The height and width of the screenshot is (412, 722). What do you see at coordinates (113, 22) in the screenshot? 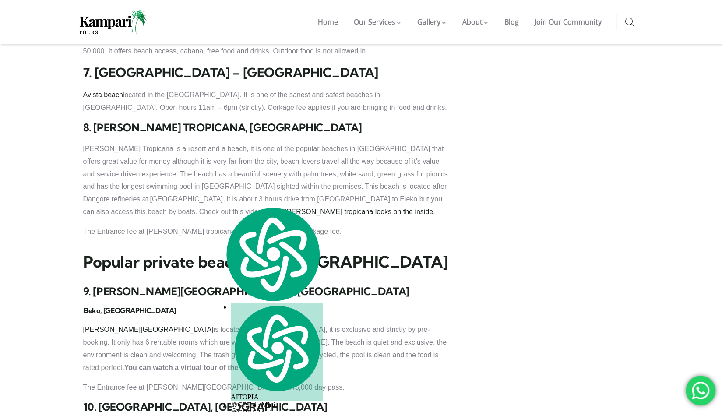
I see `img: Home` at bounding box center [113, 22].